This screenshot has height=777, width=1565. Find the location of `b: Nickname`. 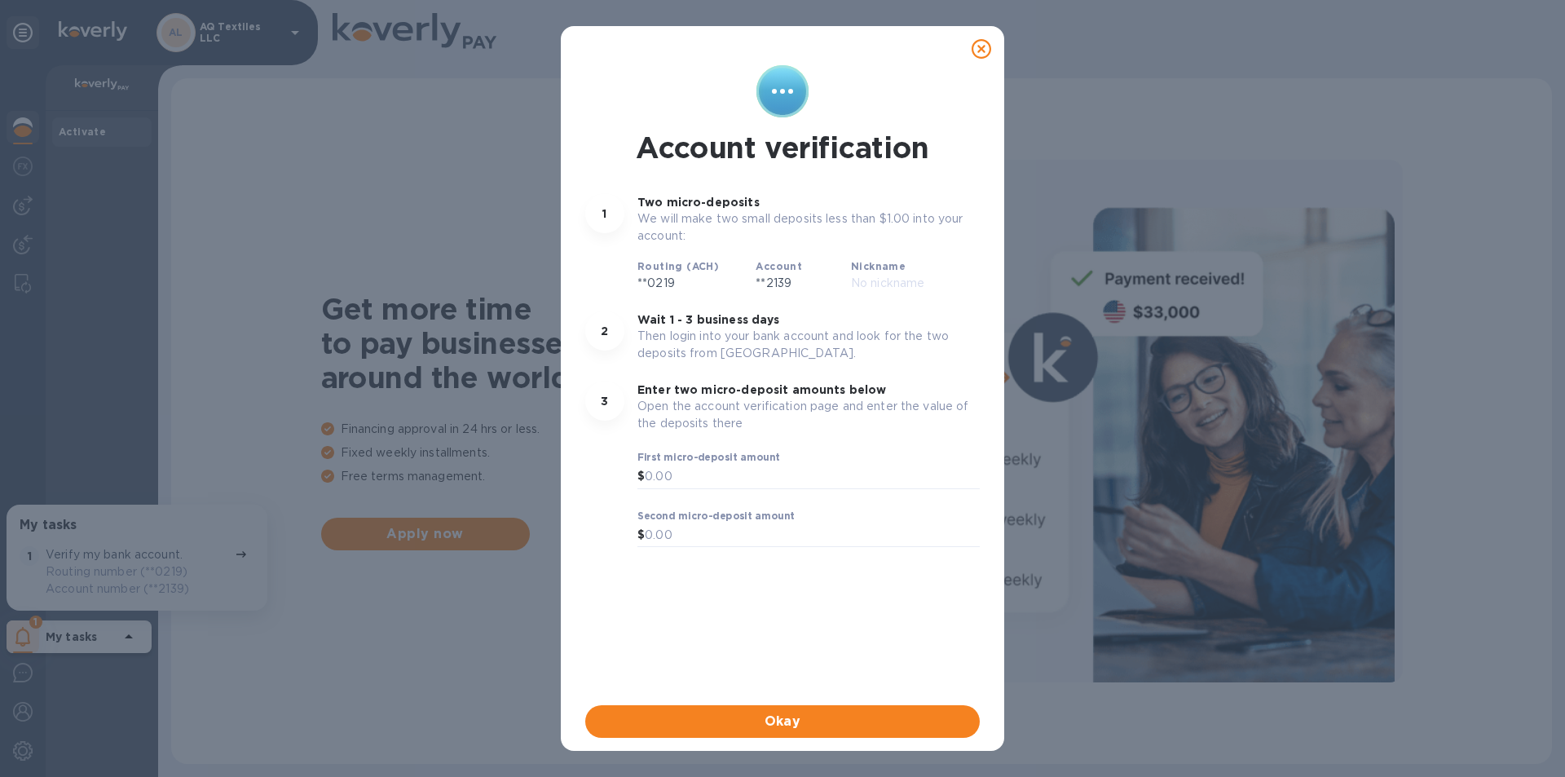

b: Nickname is located at coordinates (878, 266).